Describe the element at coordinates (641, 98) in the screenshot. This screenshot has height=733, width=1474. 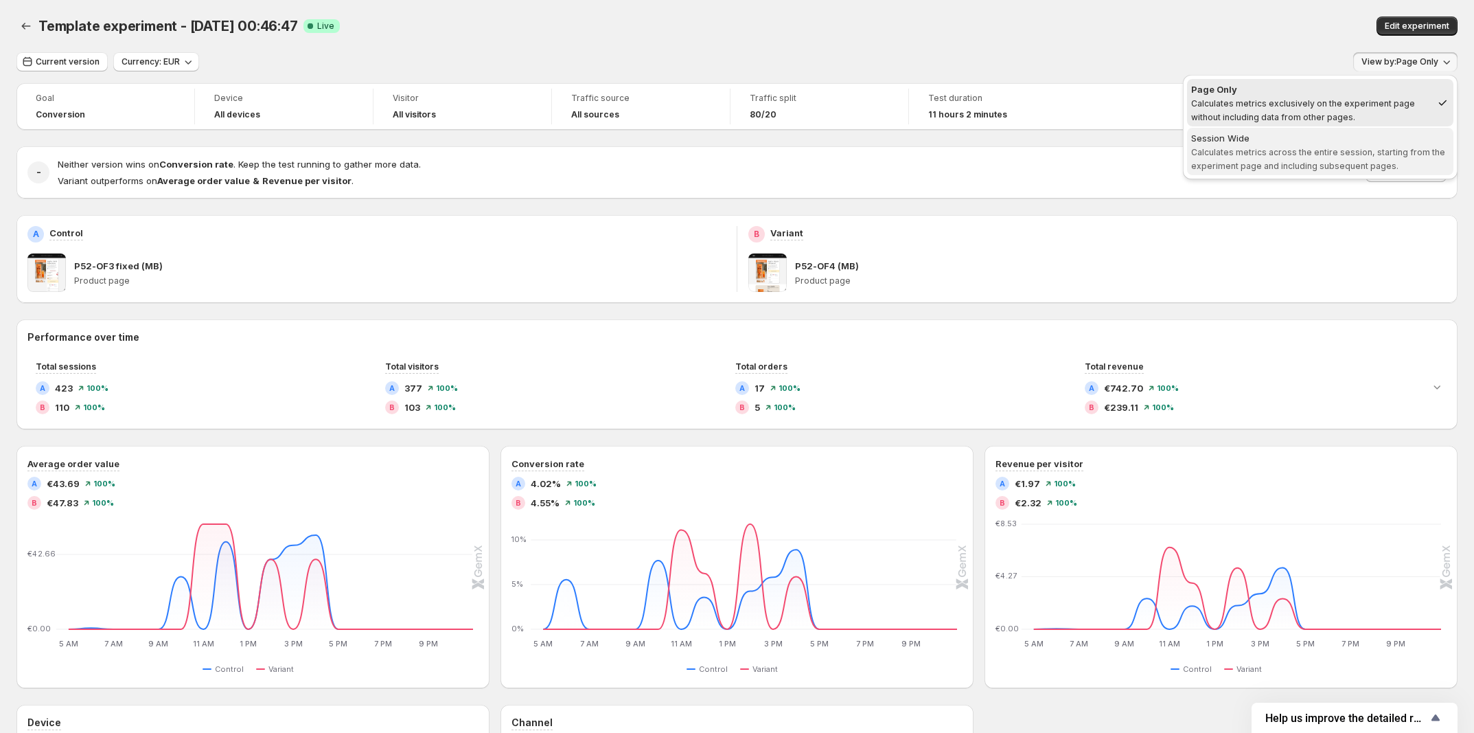
I see `span: Traffic source` at that location.